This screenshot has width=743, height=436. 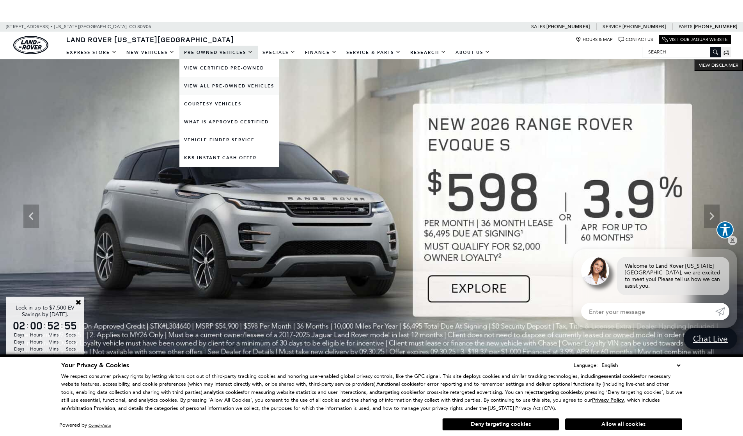 I want to click on a: What Is Approved Certified, so click(x=229, y=122).